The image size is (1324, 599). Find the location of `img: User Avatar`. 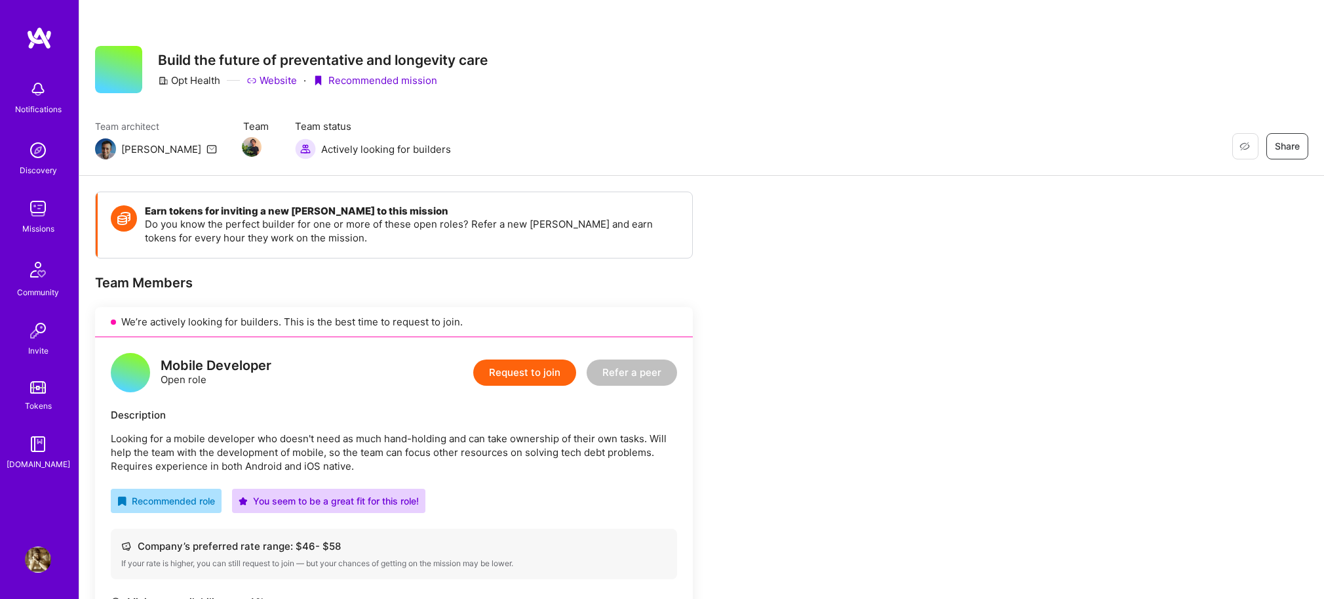

img: User Avatar is located at coordinates (38, 559).